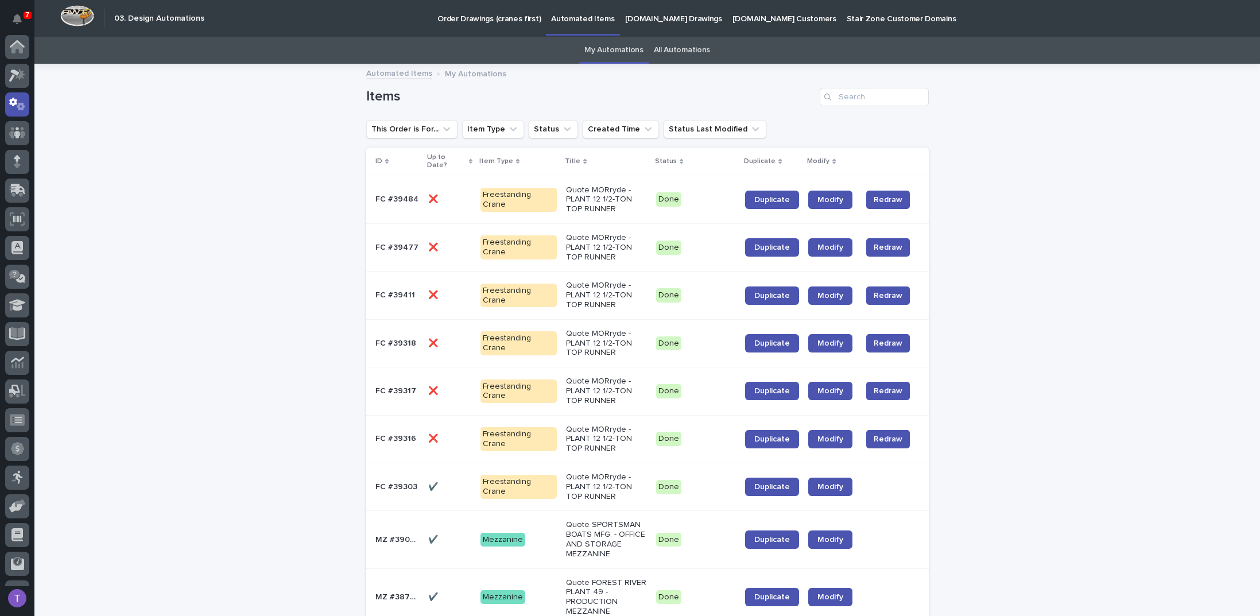 This screenshot has width=1260, height=616. Describe the element at coordinates (411, 129) in the screenshot. I see `button: This Order is For...` at that location.